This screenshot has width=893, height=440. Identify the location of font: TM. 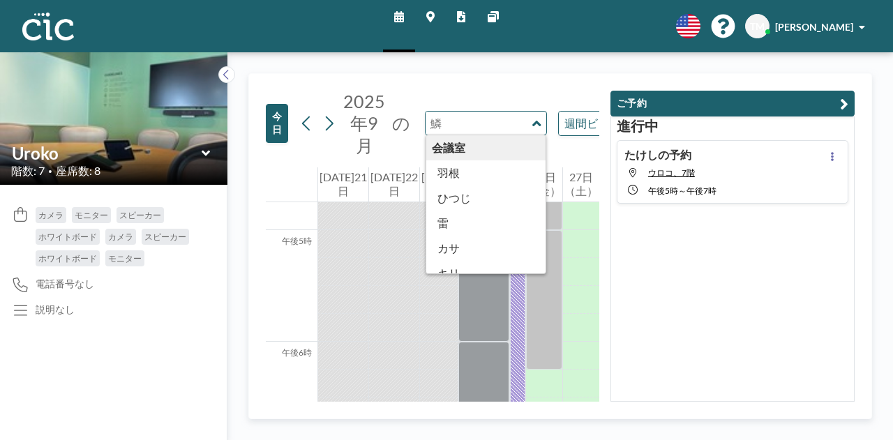
(757, 26).